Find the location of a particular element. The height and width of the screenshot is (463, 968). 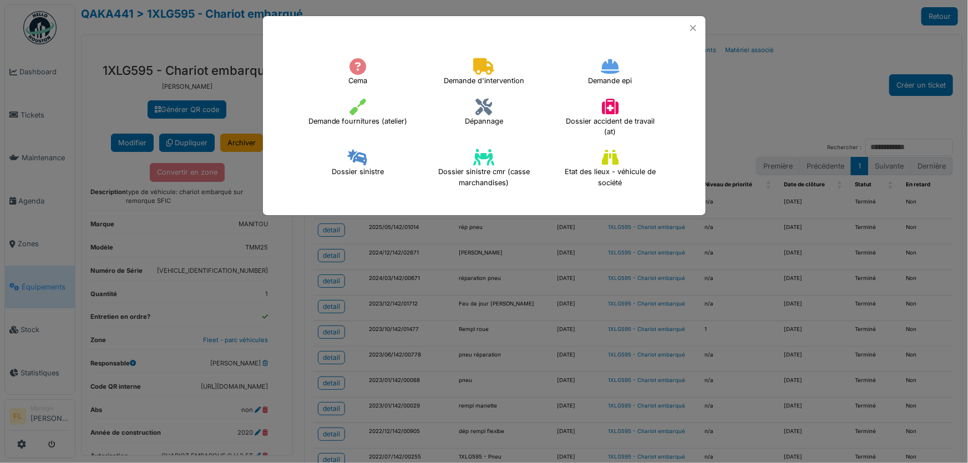

button: Close is located at coordinates (693, 28).